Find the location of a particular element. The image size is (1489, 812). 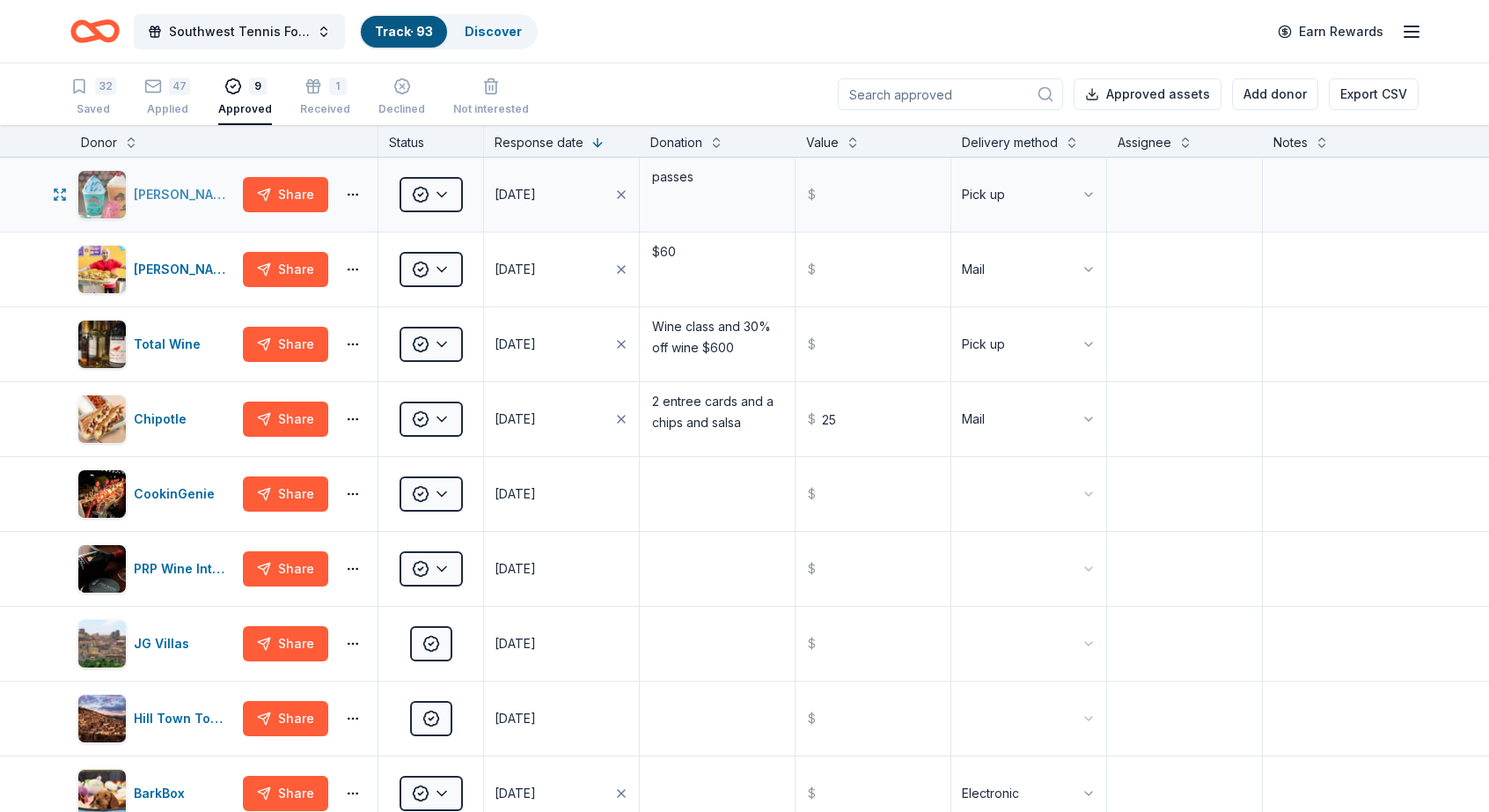

textarea: Wine class and 30% off wine $600 is located at coordinates (717, 344).